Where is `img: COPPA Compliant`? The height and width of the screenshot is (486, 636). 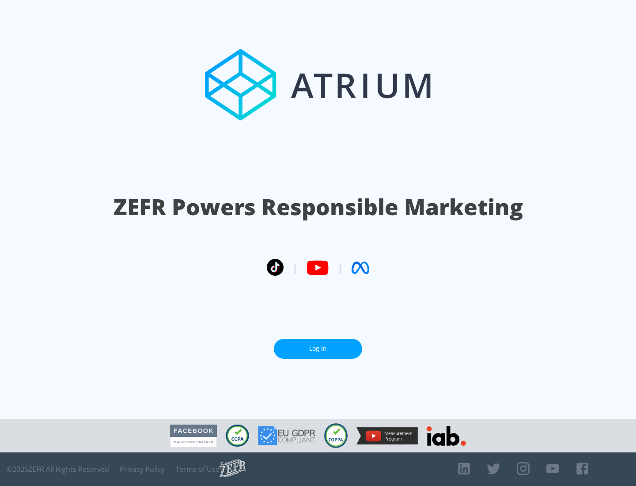
img: COPPA Compliant is located at coordinates (336, 435).